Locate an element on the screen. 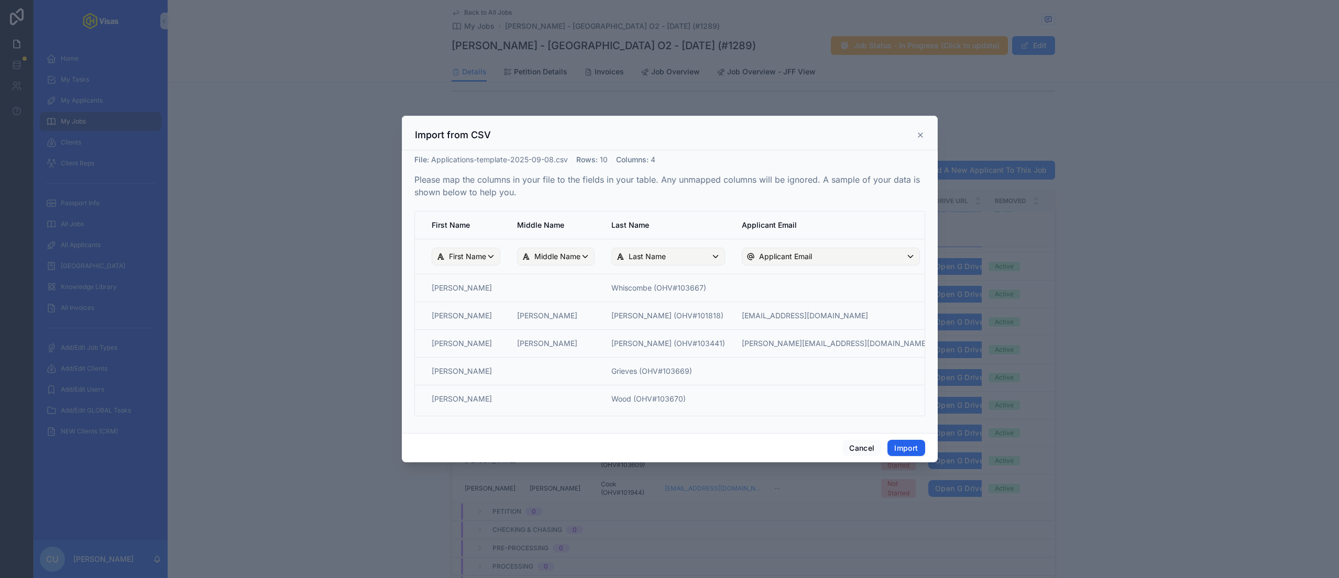  button: Applicant Email is located at coordinates (831, 257).